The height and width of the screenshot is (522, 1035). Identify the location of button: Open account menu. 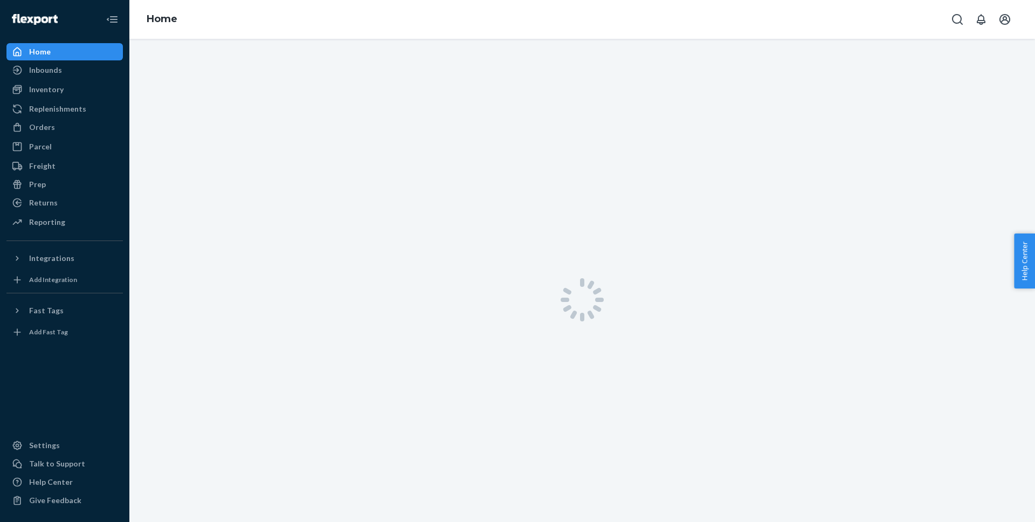
(1005, 19).